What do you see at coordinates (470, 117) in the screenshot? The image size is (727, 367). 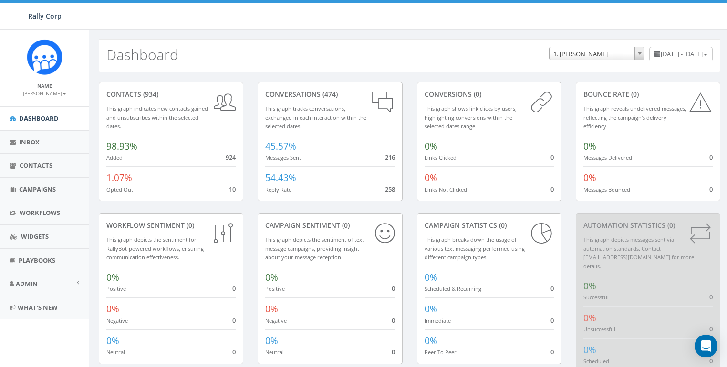 I see `small: This graph shows link clicks by users, highlighting conversions within the selected dates range.` at bounding box center [470, 117].